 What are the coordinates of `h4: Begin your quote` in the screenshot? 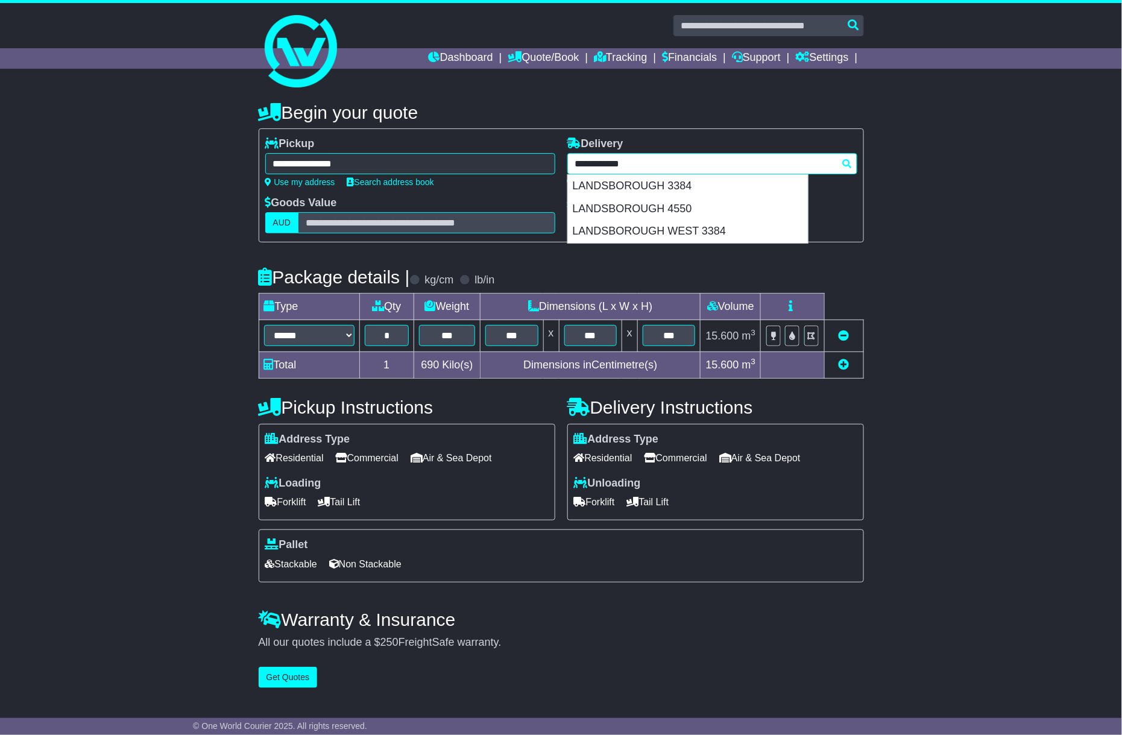 It's located at (561, 112).